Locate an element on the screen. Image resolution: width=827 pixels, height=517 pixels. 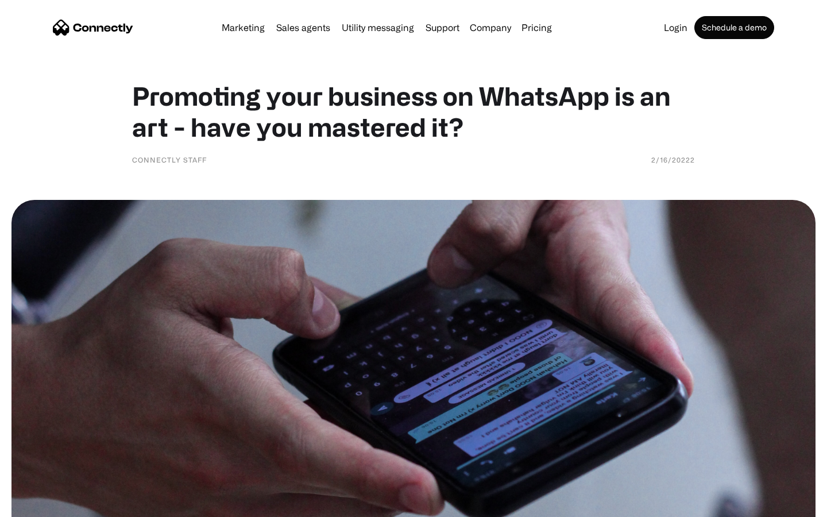
h1: Promoting your business on WhatsApp is an art - have you mastered it? is located at coordinates (414, 111).